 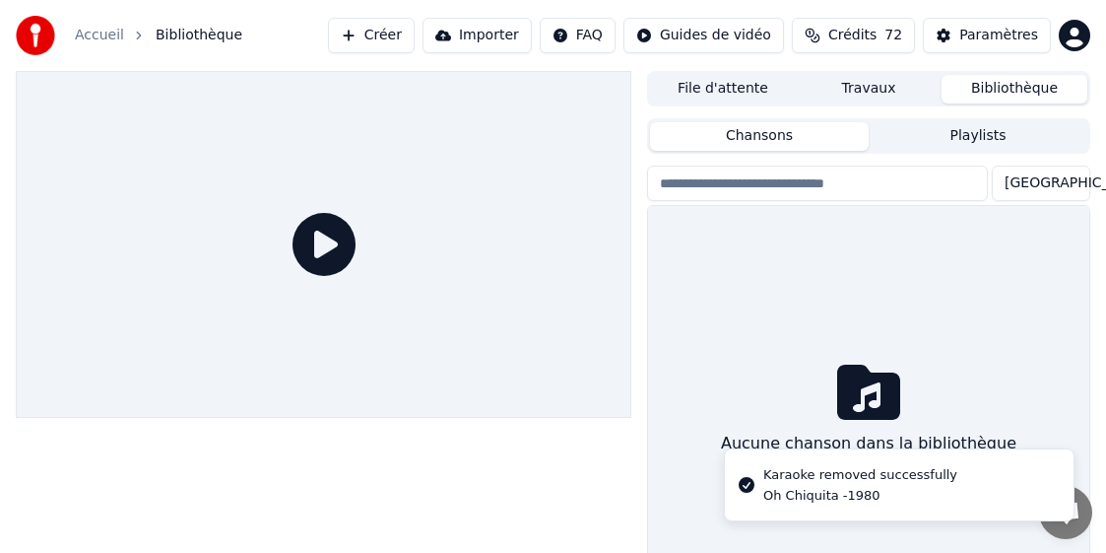 What do you see at coordinates (1015, 89) in the screenshot?
I see `button: Bibliothèque` at bounding box center [1015, 89].